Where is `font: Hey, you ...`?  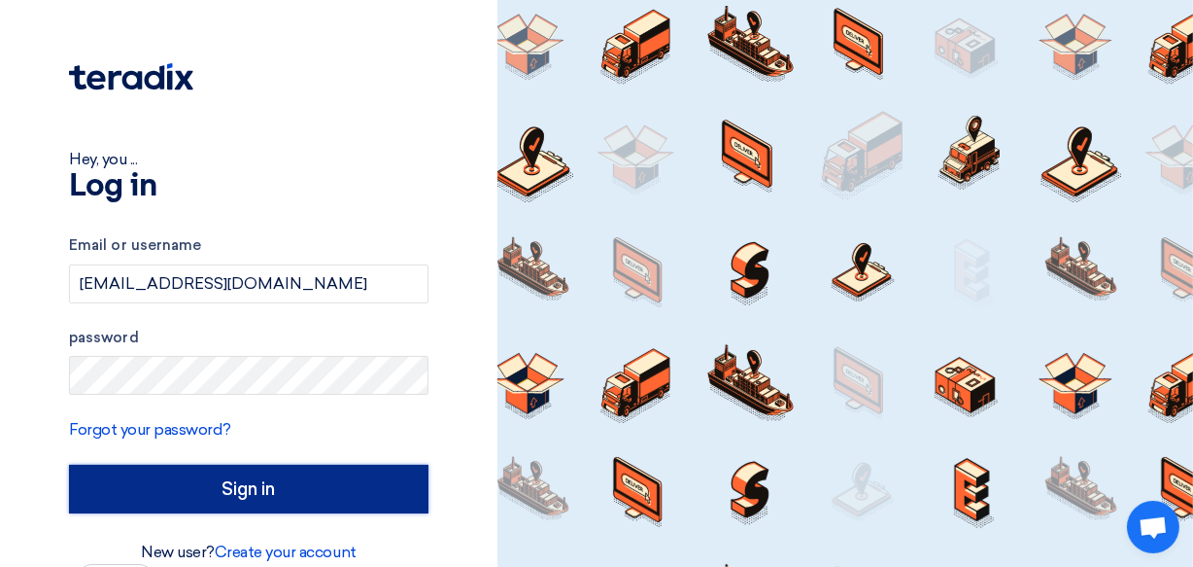 font: Hey, you ... is located at coordinates (103, 158).